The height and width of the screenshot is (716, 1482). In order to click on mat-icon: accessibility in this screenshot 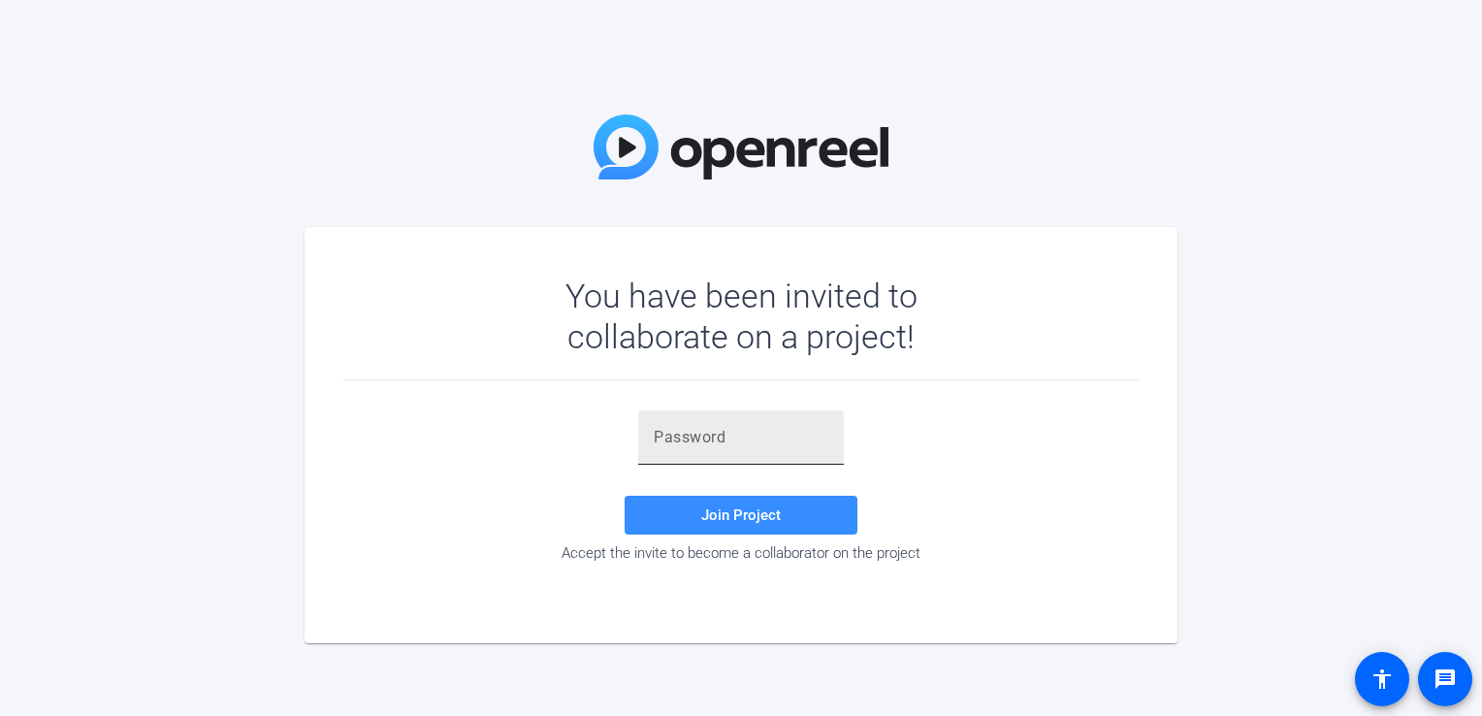, I will do `click(1382, 679)`.